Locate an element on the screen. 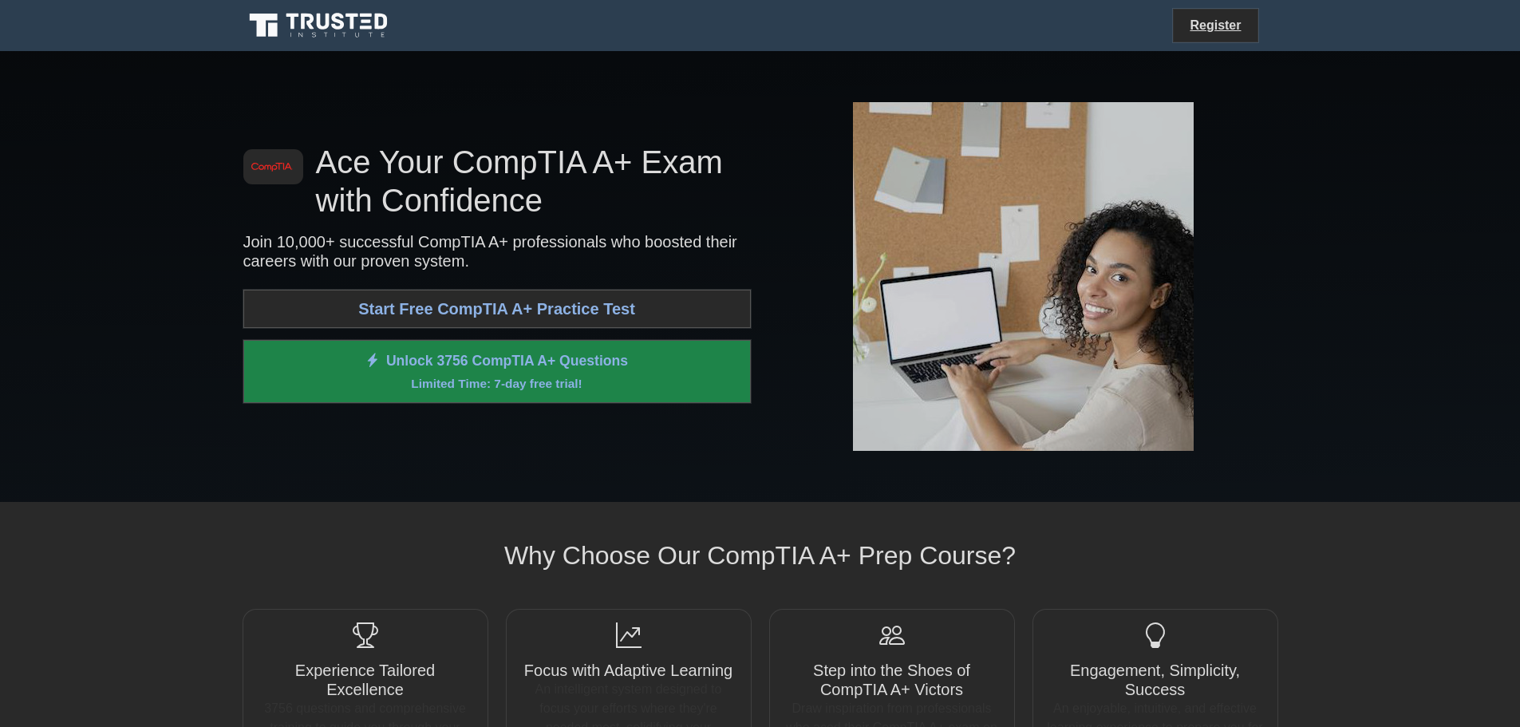 The width and height of the screenshot is (1520, 727). h1: Ace Your CompTIA A+ Exam with Confidence is located at coordinates (497, 181).